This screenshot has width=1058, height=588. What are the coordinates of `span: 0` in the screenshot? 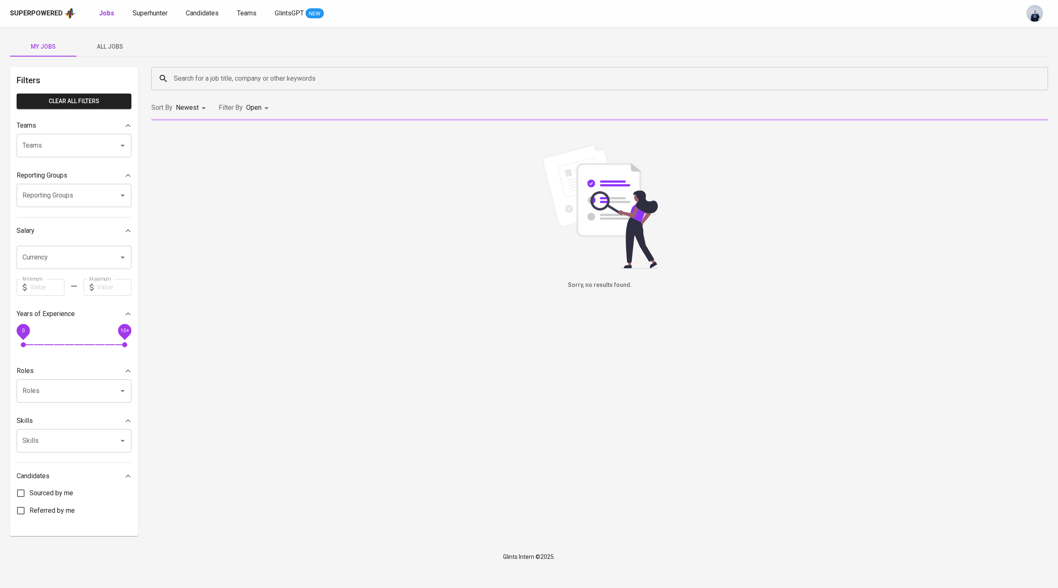 It's located at (23, 330).